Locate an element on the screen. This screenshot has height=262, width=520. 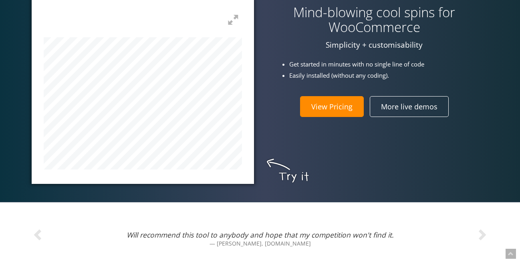
a: View Pricing is located at coordinates (331, 106).